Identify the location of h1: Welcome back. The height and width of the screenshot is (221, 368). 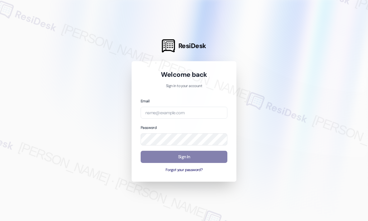
(184, 75).